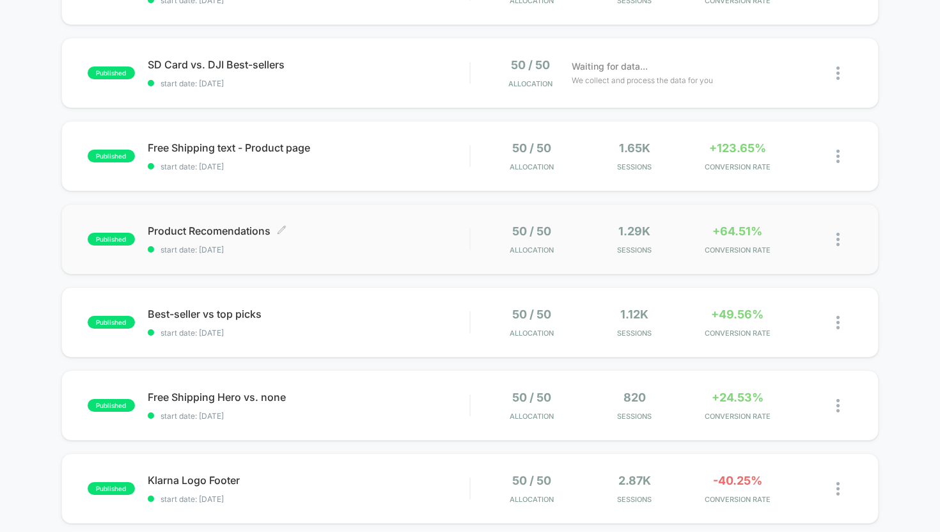 This screenshot has width=940, height=532. Describe the element at coordinates (309, 480) in the screenshot. I see `span: Klarna Logo Footer` at that location.